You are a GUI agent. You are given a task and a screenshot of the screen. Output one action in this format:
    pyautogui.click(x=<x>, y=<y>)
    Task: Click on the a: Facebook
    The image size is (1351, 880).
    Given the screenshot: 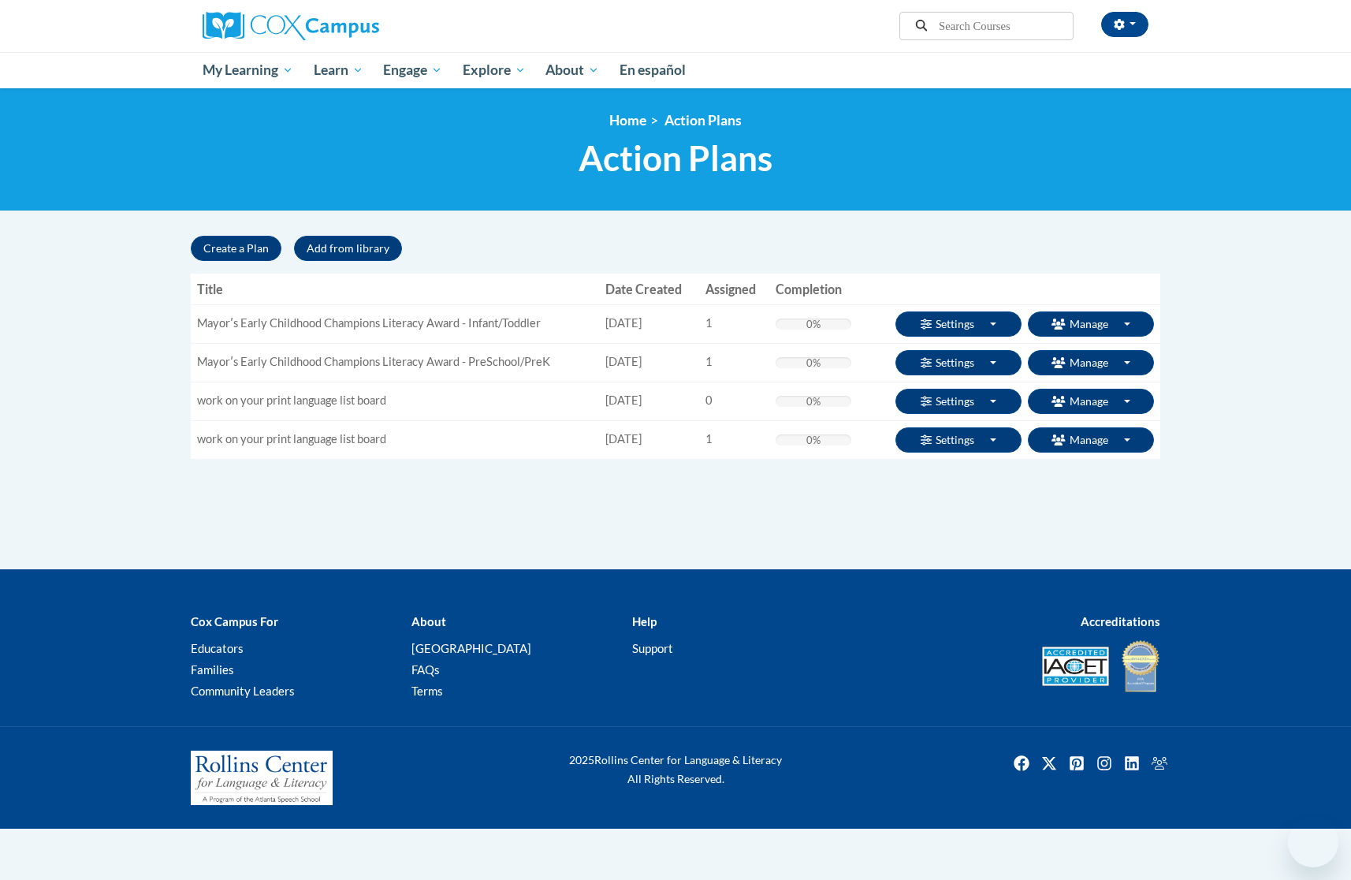 What is the action you would take?
    pyautogui.click(x=1021, y=763)
    